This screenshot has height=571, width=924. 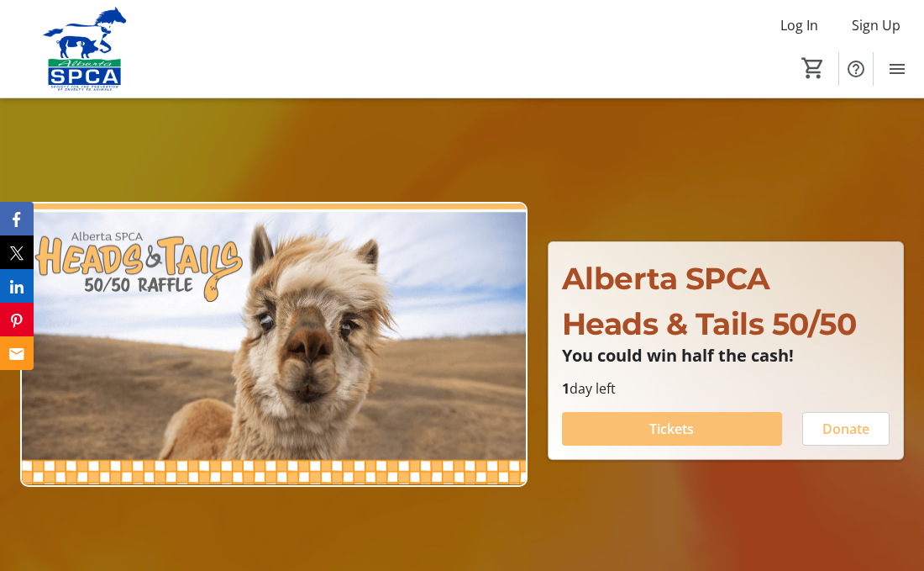 I want to click on img: Campaign CTA Media Photo, so click(x=274, y=345).